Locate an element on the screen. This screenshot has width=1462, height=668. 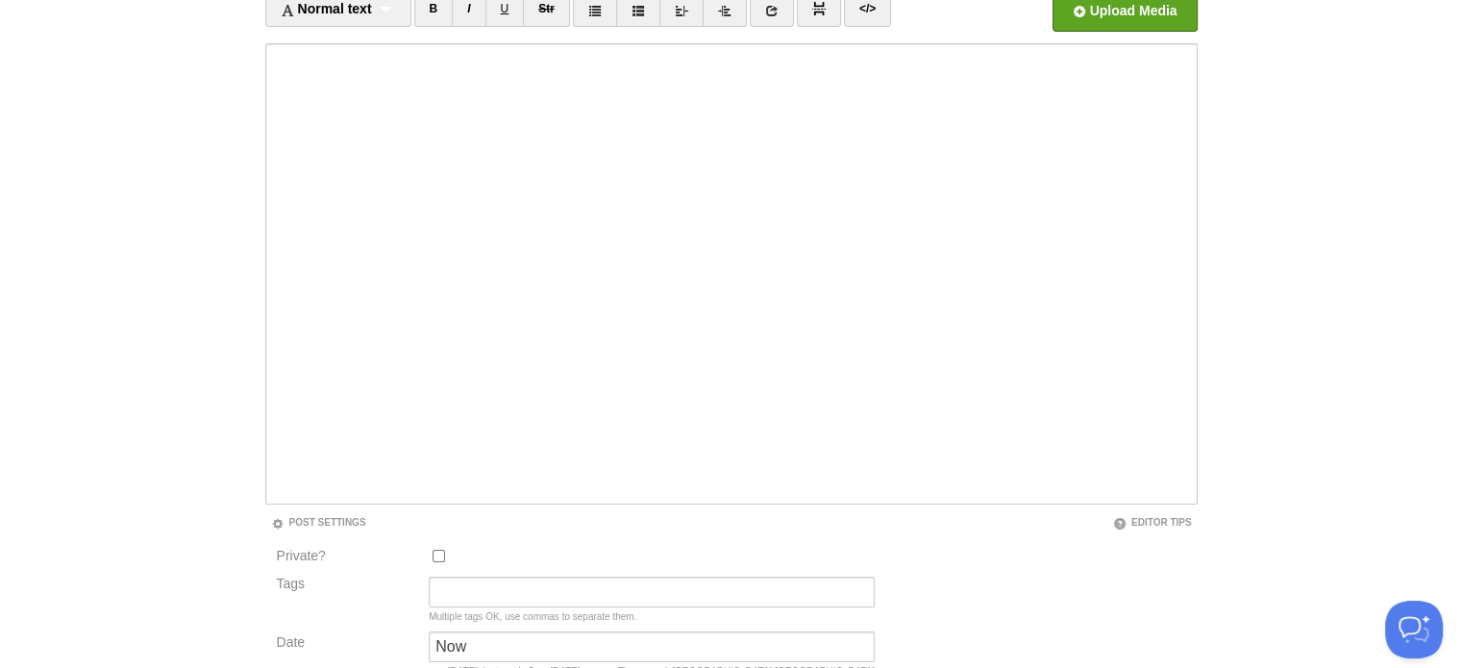
del: Str is located at coordinates (546, 9).